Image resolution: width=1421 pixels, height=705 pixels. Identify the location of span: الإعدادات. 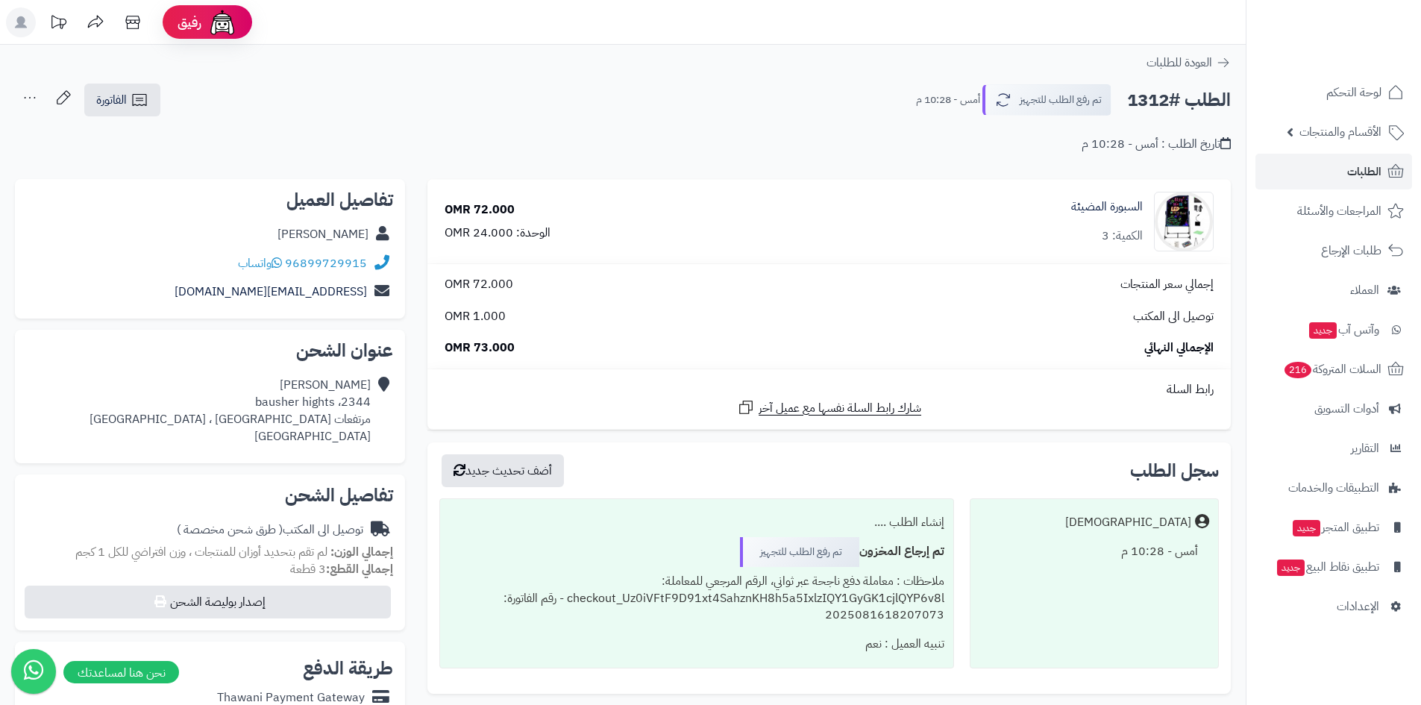
(1358, 606).